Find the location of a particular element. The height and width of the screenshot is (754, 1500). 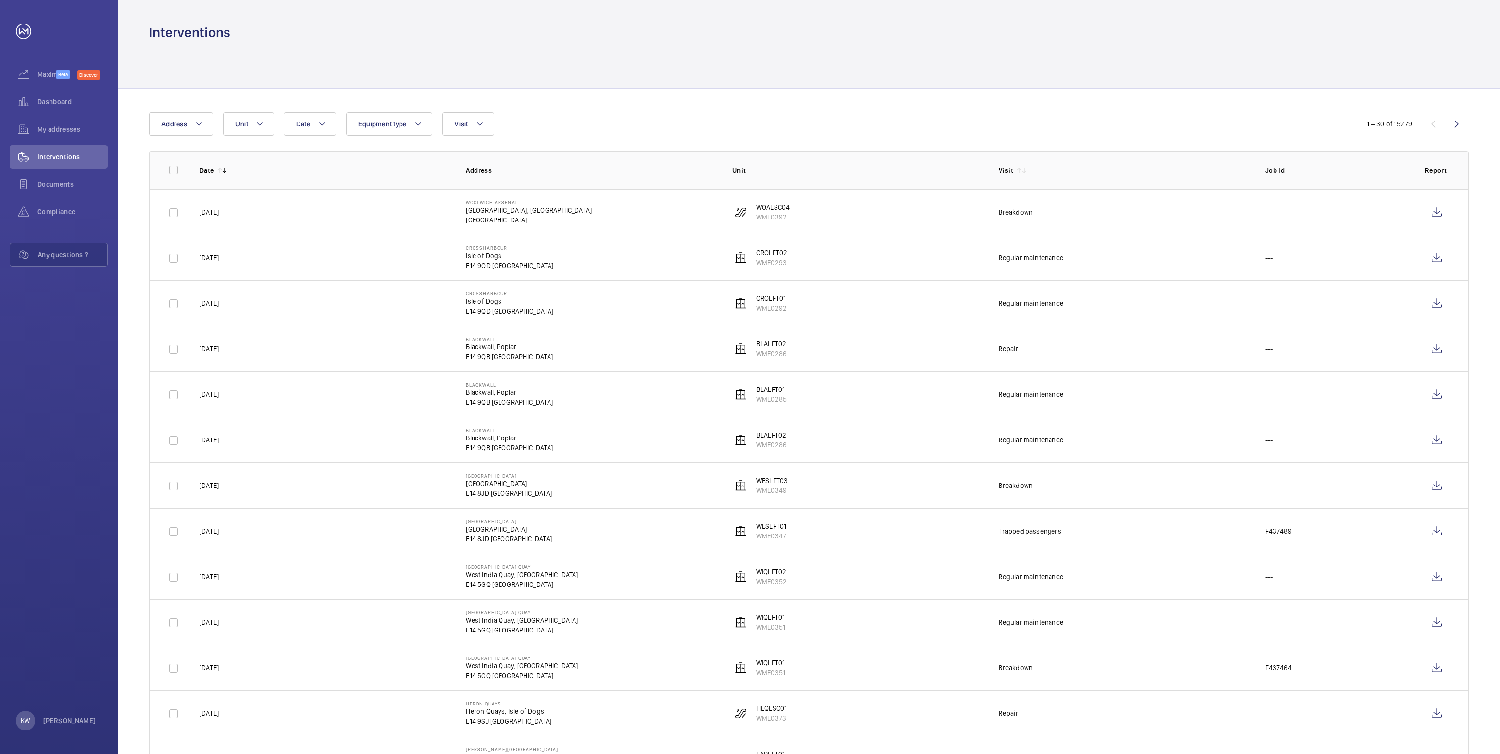

span: Interventions is located at coordinates (73, 157).